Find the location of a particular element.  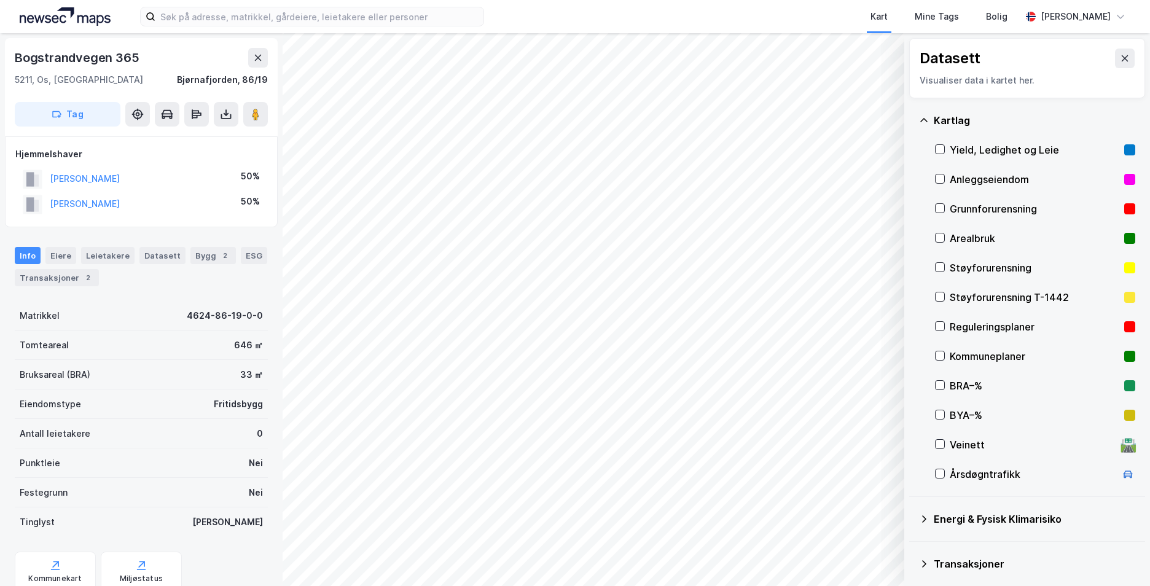

div: Veinett is located at coordinates (1032, 445).